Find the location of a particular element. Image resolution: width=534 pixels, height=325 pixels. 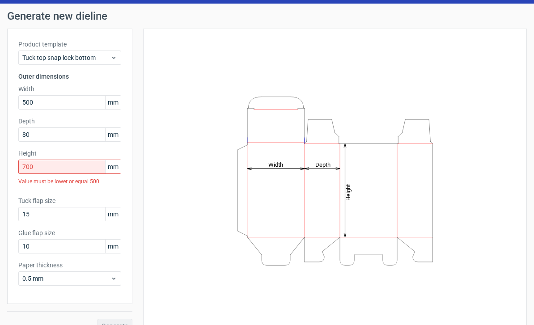

label: Product template is located at coordinates (70, 44).